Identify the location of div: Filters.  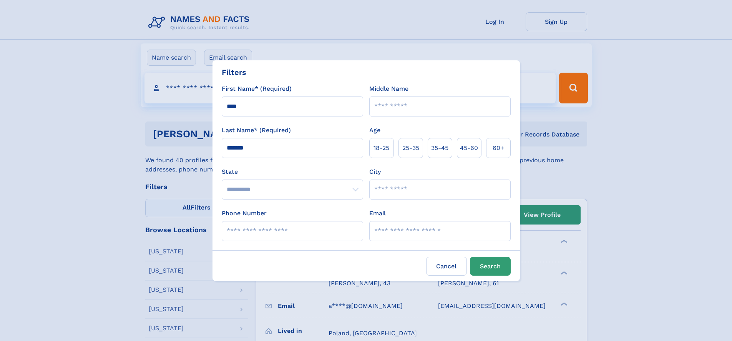
(234, 72).